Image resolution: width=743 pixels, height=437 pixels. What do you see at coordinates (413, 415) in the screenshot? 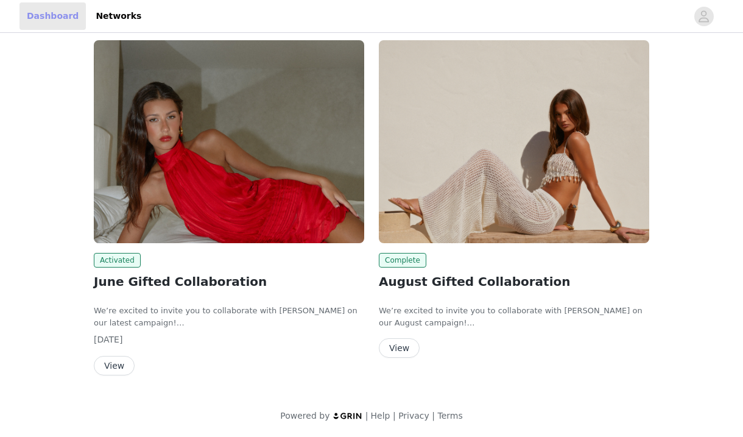
I see `a: Privacy` at bounding box center [413, 415].